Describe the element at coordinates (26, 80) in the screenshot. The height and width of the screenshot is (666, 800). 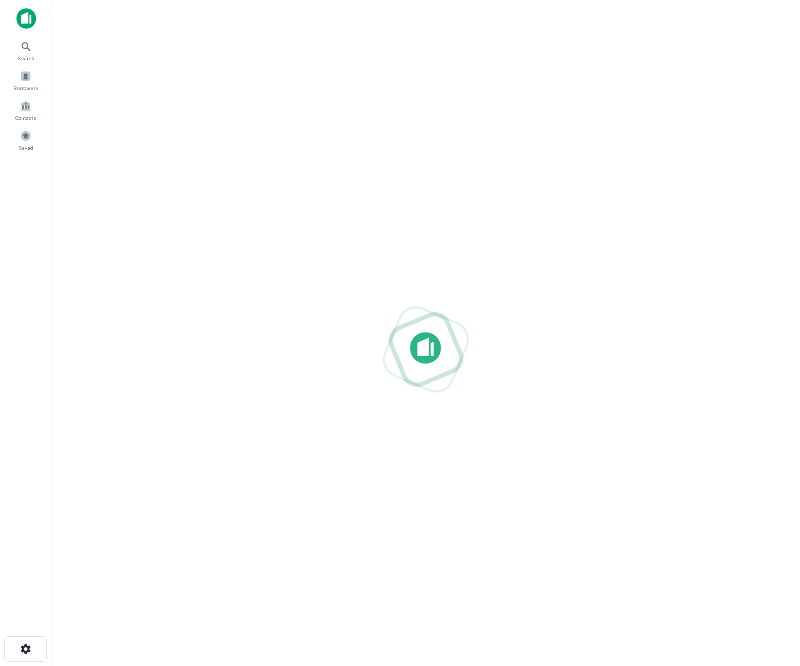
I see `div: Borrowers` at that location.